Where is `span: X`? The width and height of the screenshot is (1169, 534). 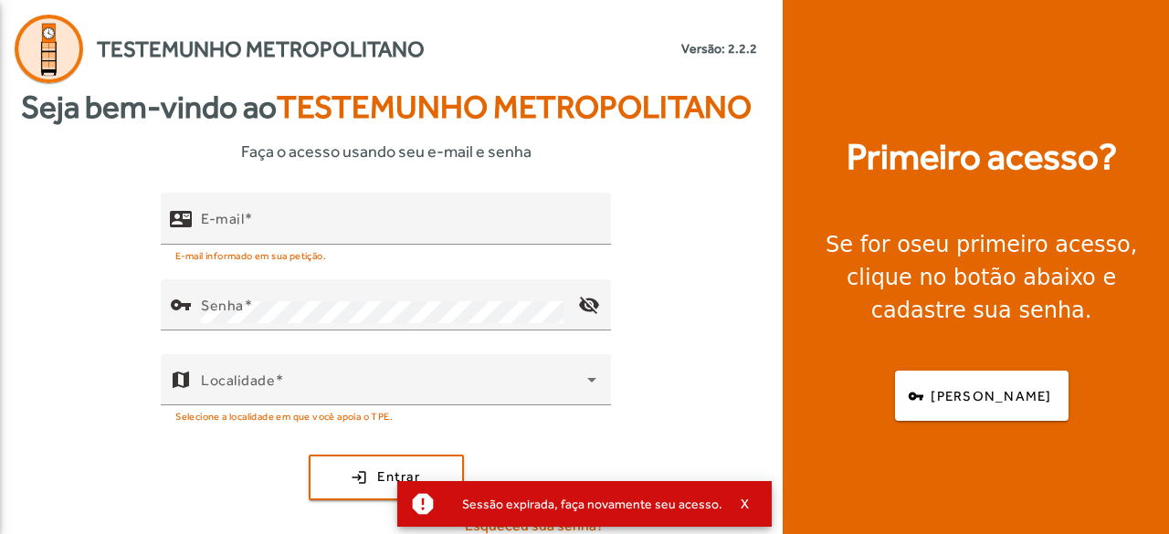
span: X is located at coordinates (745, 504).